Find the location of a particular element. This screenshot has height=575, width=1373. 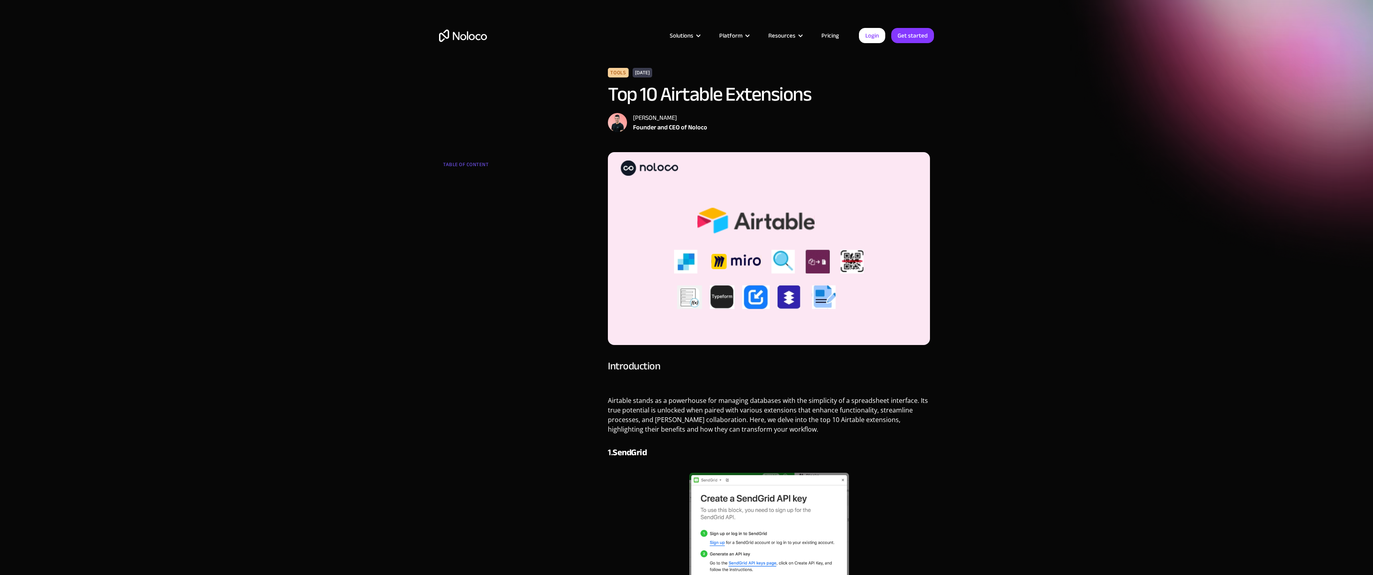

a: Pricing is located at coordinates (830, 36).